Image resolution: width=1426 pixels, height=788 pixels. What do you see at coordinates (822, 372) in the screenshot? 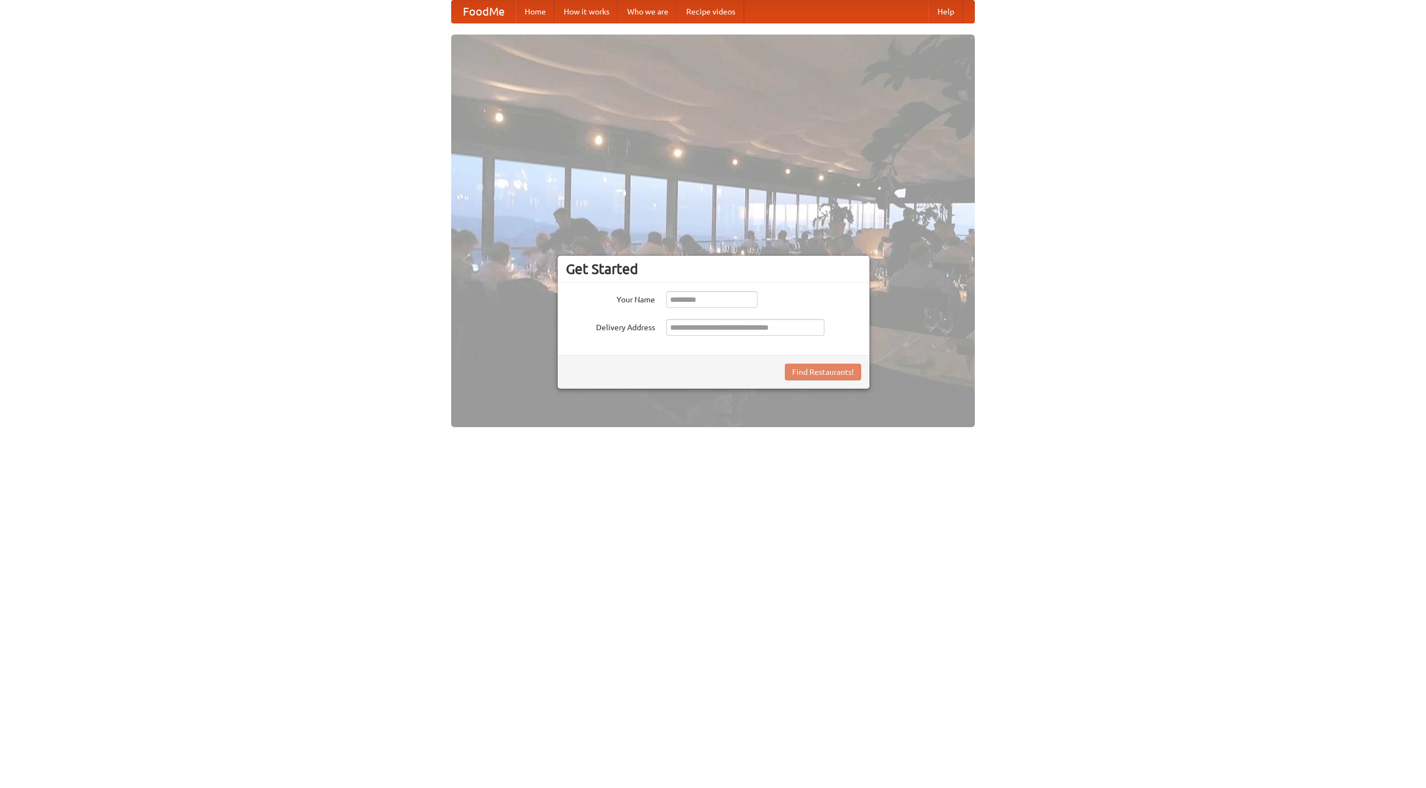
I see `button: Find Restaurants!` at bounding box center [822, 372].